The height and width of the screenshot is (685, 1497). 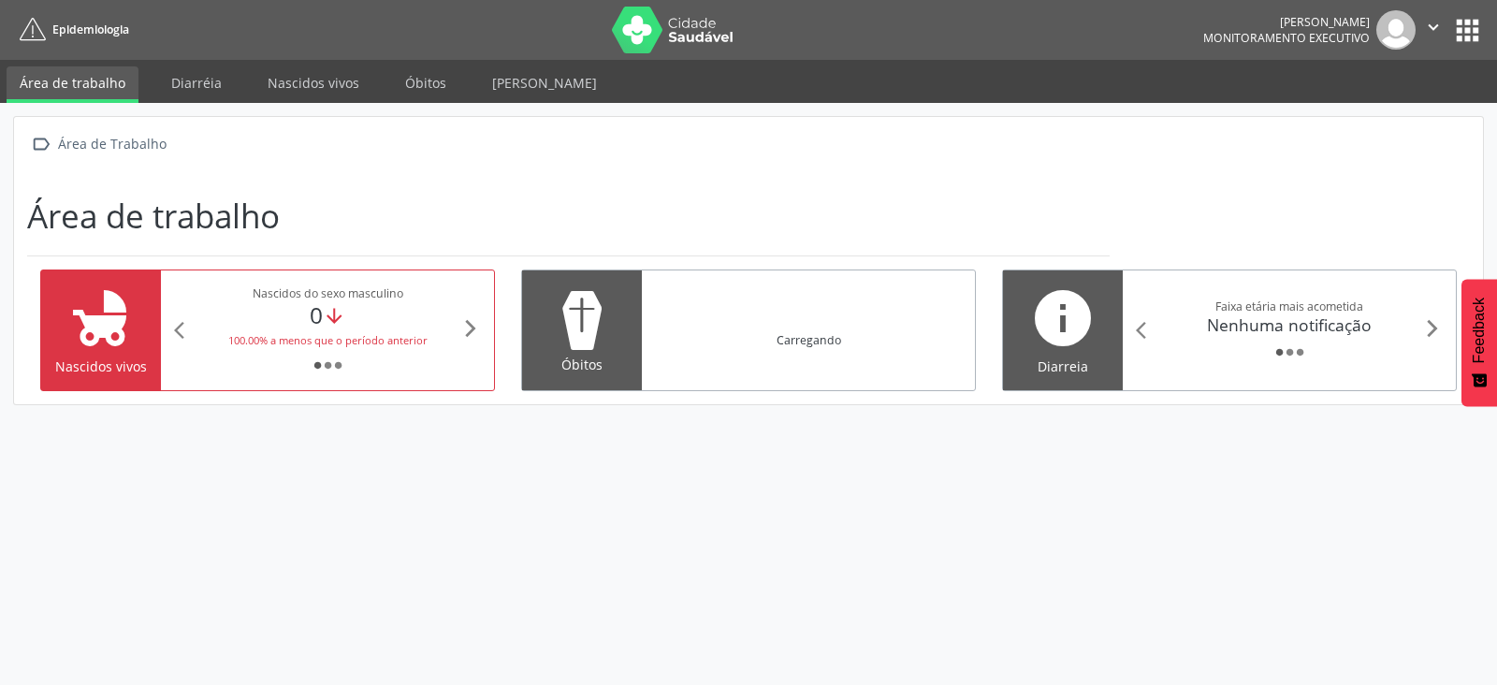 I want to click on div: Faixa etária mais acometida, so click(x=1289, y=306).